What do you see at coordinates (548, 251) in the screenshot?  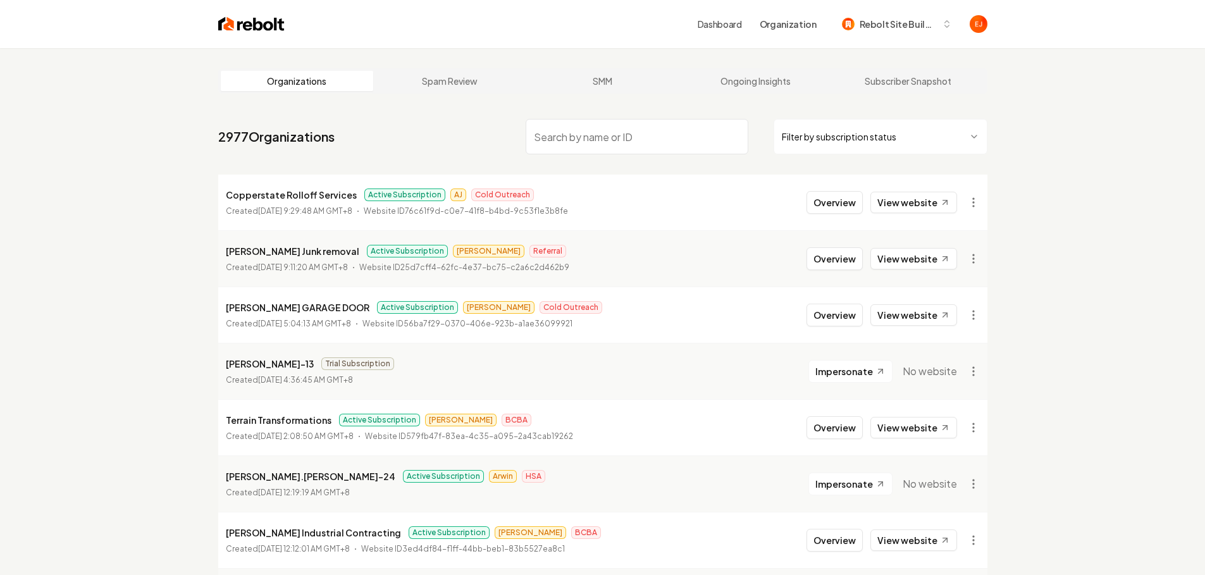 I see `span: Referral` at bounding box center [548, 251].